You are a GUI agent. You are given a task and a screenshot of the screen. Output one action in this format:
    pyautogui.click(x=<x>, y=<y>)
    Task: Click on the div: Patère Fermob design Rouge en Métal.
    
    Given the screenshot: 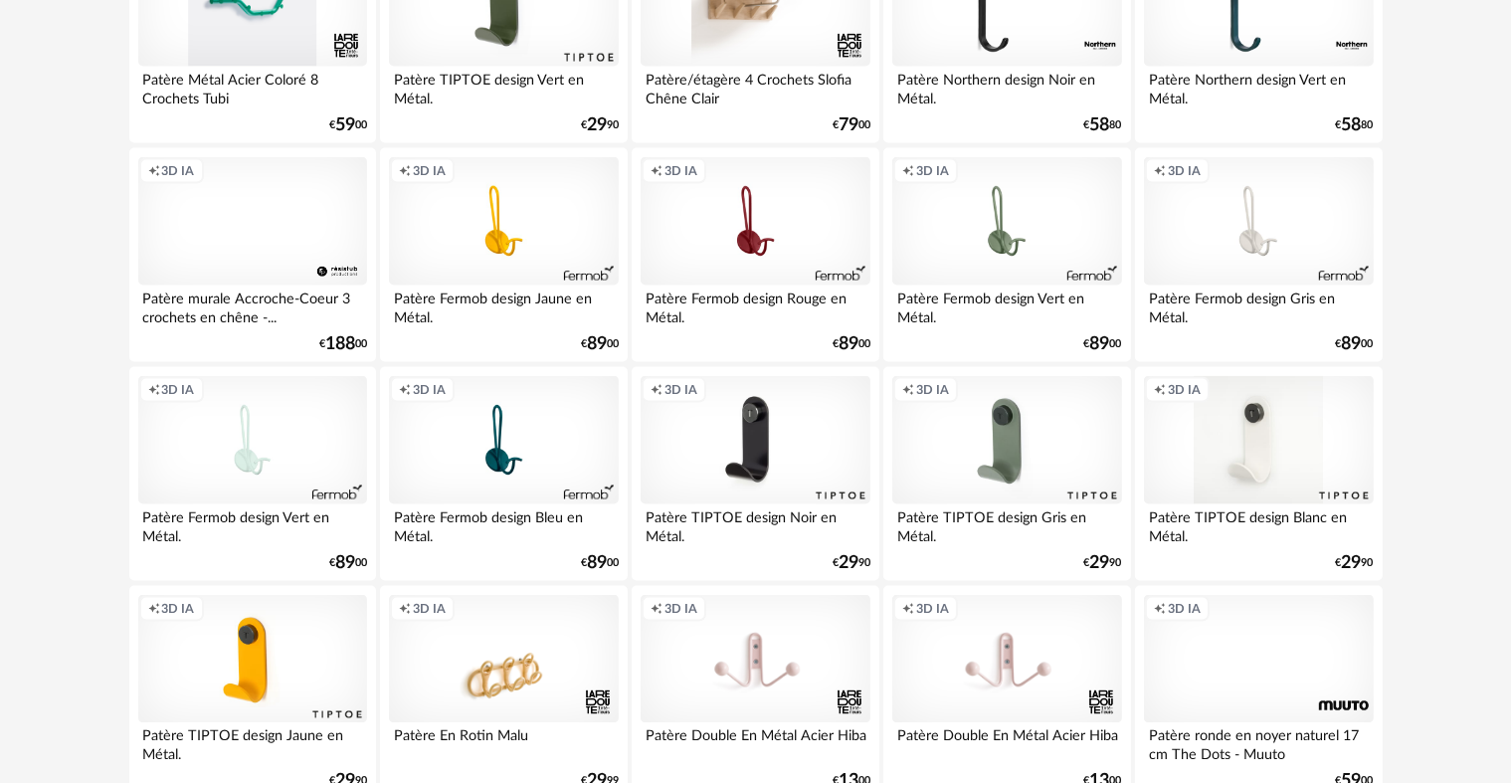 What is the action you would take?
    pyautogui.click(x=755, y=305)
    